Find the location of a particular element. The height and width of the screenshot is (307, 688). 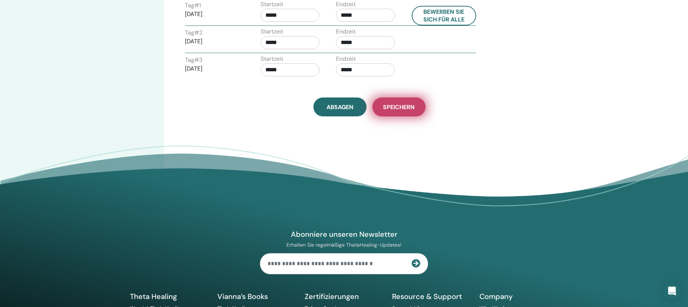

span: Absagen is located at coordinates (340, 107).